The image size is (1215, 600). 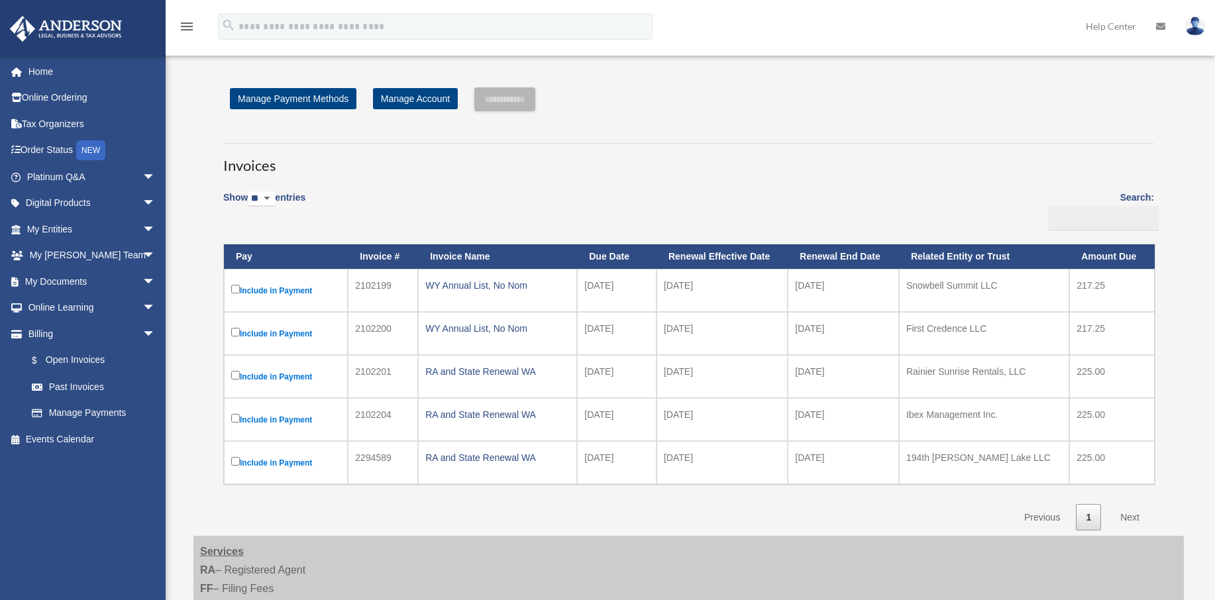 I want to click on select: Showentries, so click(x=261, y=199).